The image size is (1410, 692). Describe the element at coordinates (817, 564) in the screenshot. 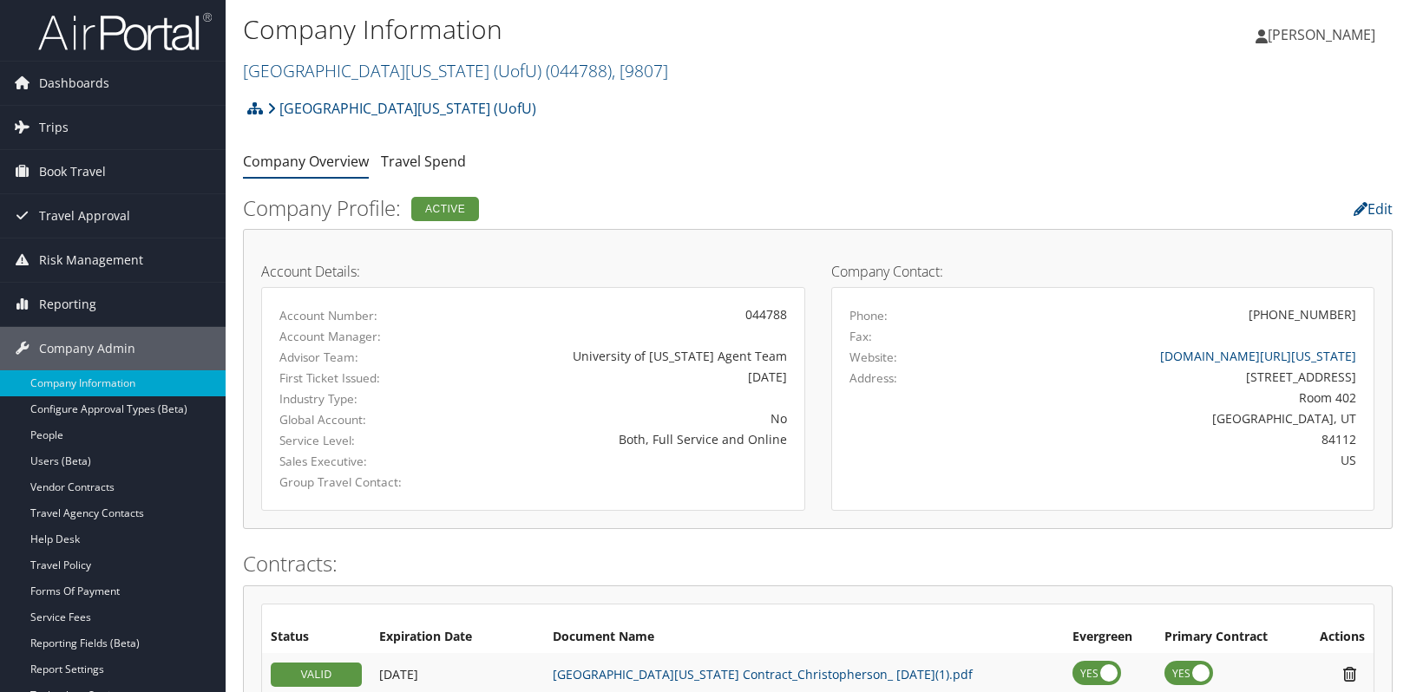

I see `h2: Contracts:` at that location.